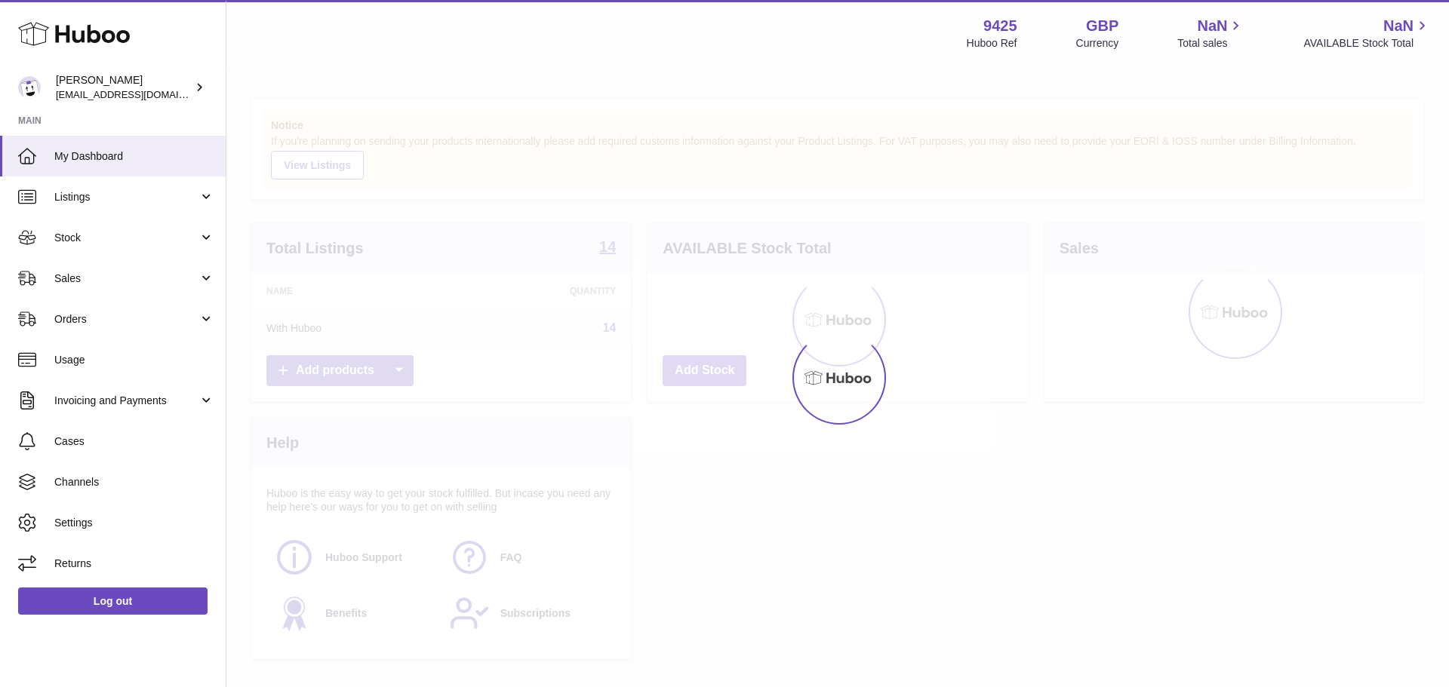 The width and height of the screenshot is (1449, 687). I want to click on span: Sales, so click(126, 278).